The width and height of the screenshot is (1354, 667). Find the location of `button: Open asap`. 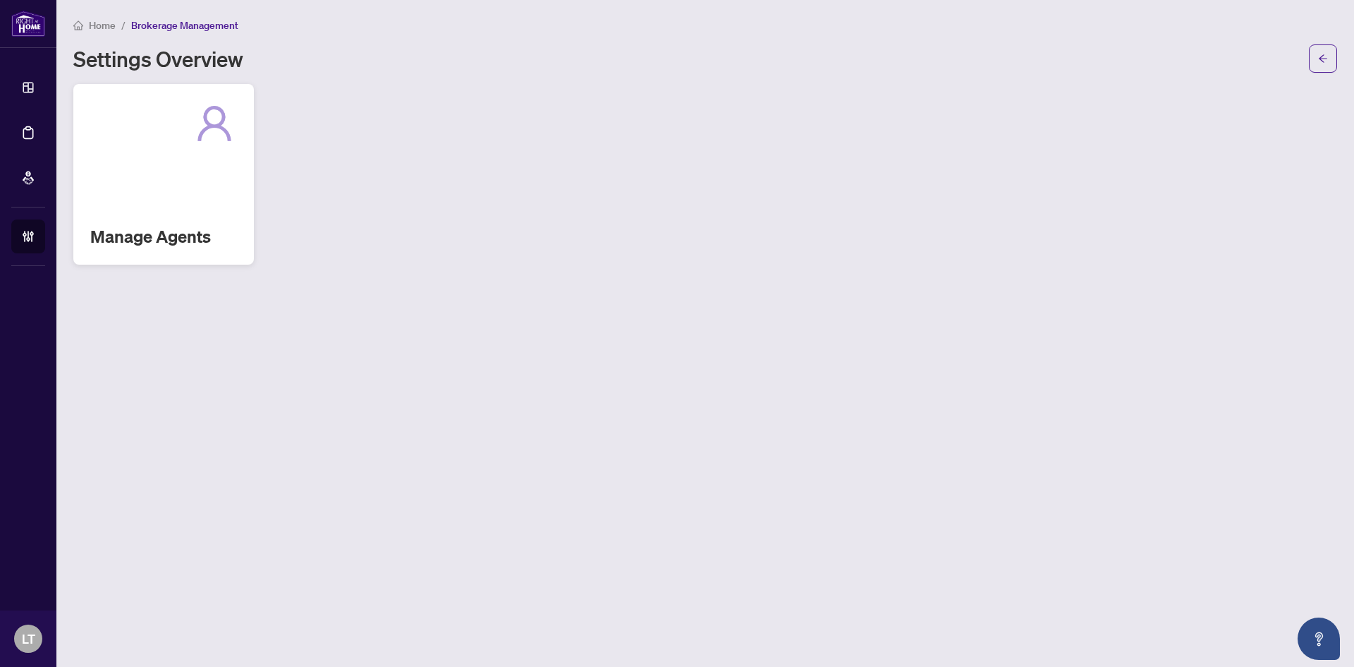

button: Open asap is located at coordinates (1319, 638).